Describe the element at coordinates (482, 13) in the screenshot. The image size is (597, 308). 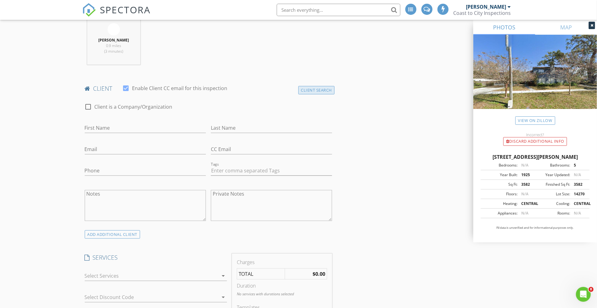
I see `div: Coast to City Inspections` at that location.